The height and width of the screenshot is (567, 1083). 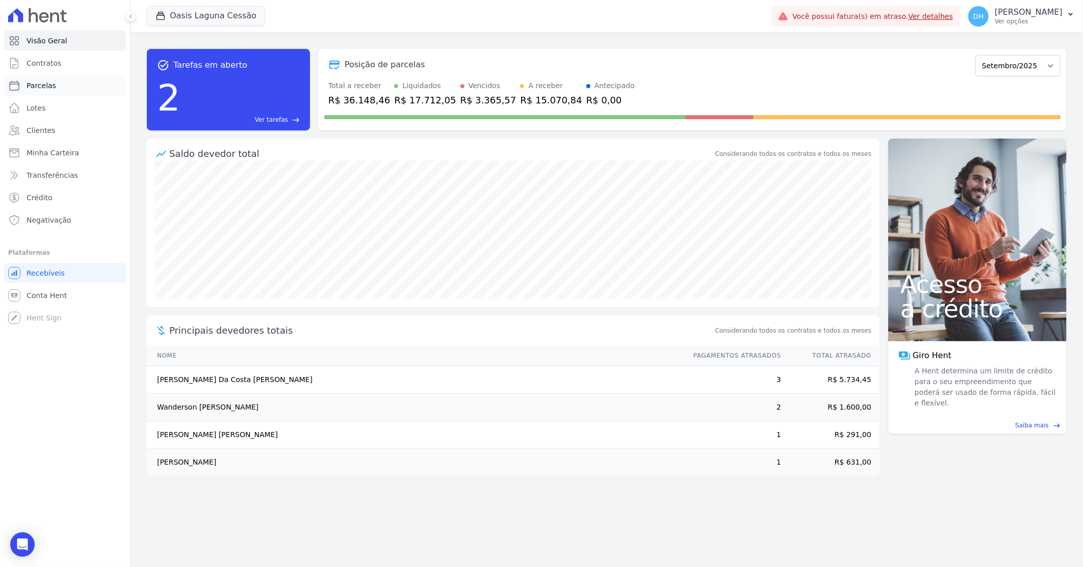 I want to click on a: Recebíveis, so click(x=65, y=273).